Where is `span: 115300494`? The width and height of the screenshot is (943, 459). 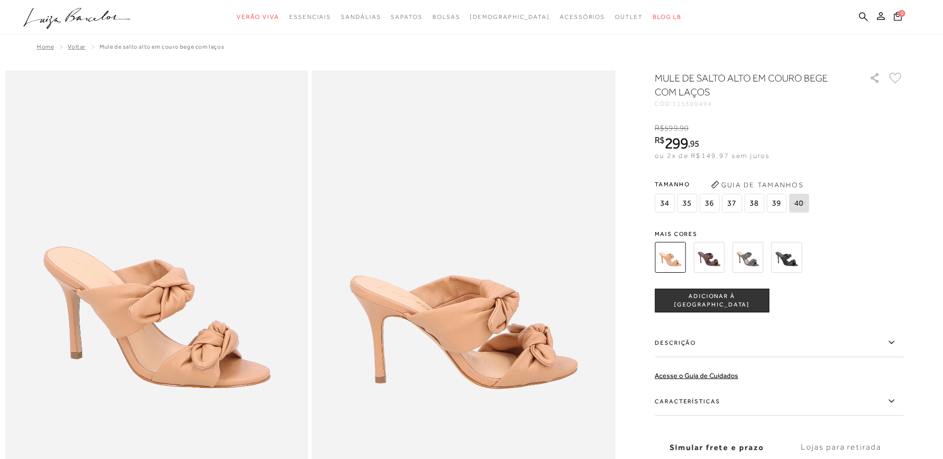
span: 115300494 is located at coordinates (692, 104).